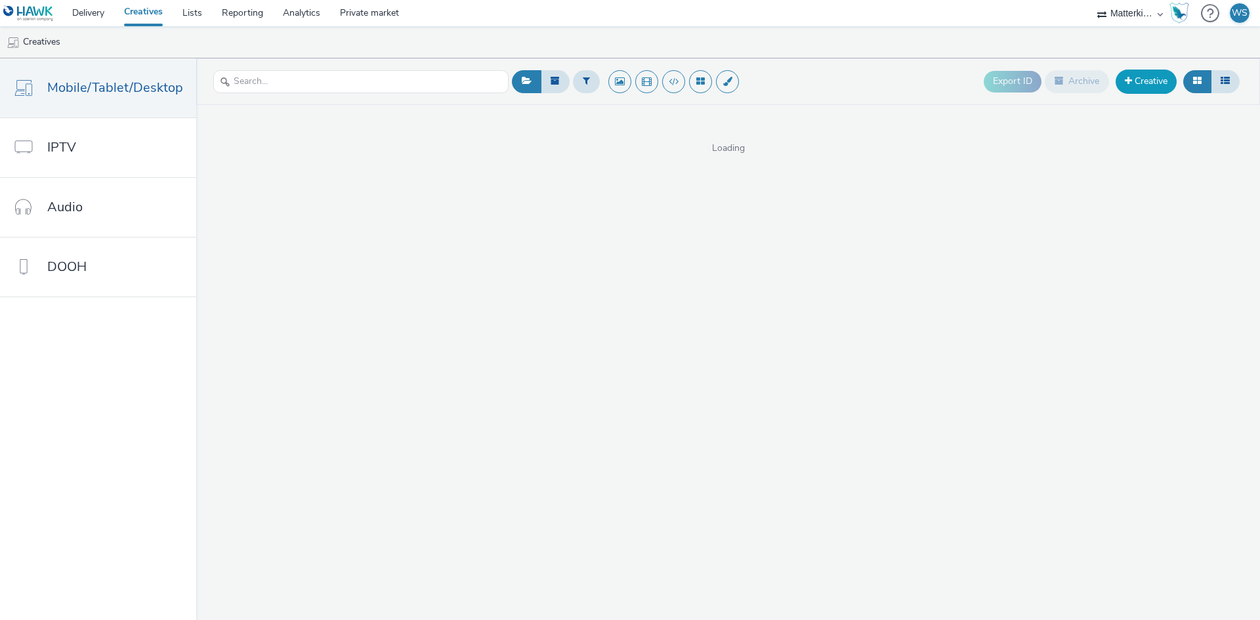 The image size is (1260, 620). Describe the element at coordinates (1077, 81) in the screenshot. I see `button: Archive` at that location.